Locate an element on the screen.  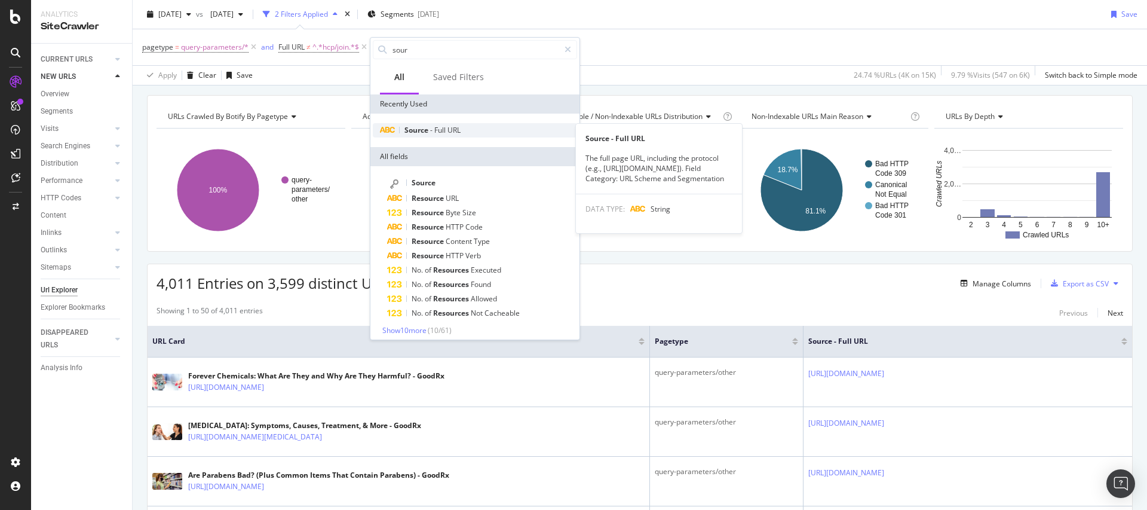
div: 24.74 % URLs ( 4K on 15K ) is located at coordinates (895, 75).